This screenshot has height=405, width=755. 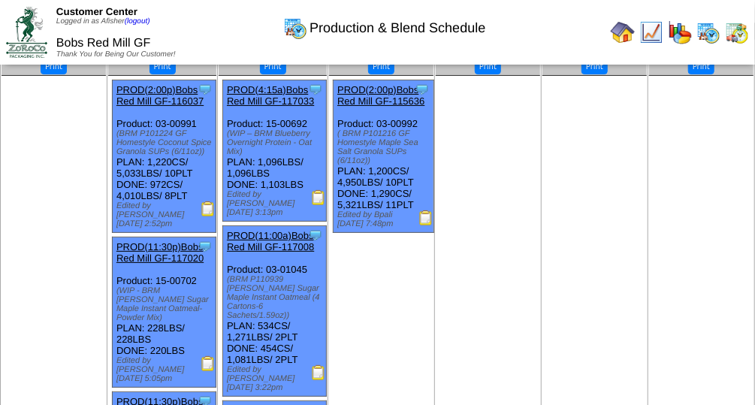 I want to click on a: PROD(11:30p)Bobs Red Mill GF-117020, so click(x=160, y=252).